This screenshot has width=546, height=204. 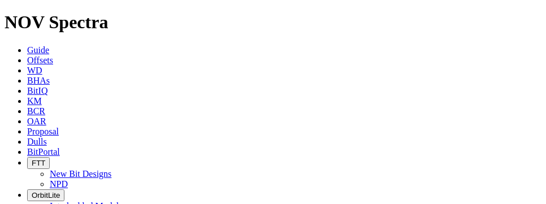 What do you see at coordinates (80, 174) in the screenshot?
I see `a: New Bit Designs` at bounding box center [80, 174].